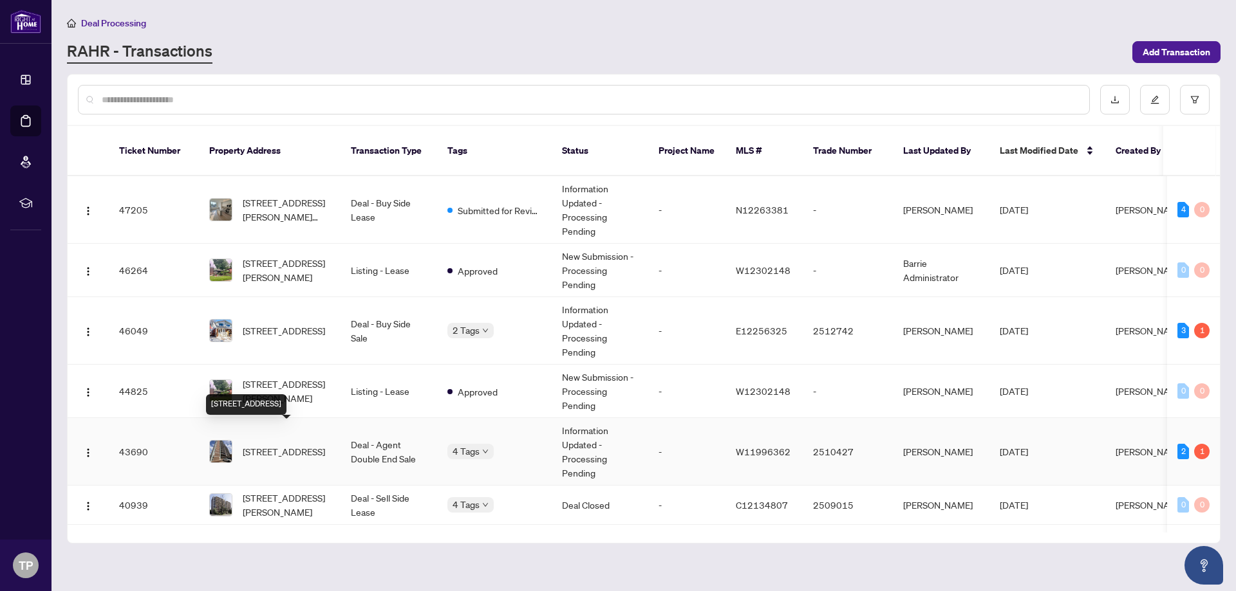 The height and width of the screenshot is (591, 1236). What do you see at coordinates (389, 210) in the screenshot?
I see `td: Deal - Buy Side Lease` at bounding box center [389, 210].